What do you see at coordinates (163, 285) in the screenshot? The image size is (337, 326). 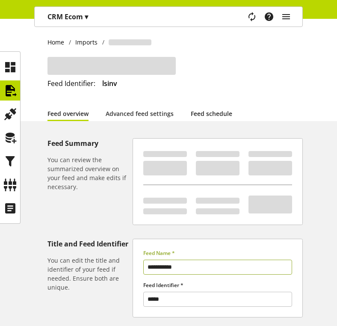 I see `span: Feed Identifier *` at bounding box center [163, 285].